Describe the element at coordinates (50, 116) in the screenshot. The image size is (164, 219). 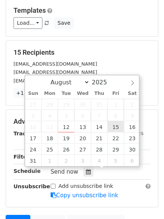
I see `span: August 4, 2025` at that location.